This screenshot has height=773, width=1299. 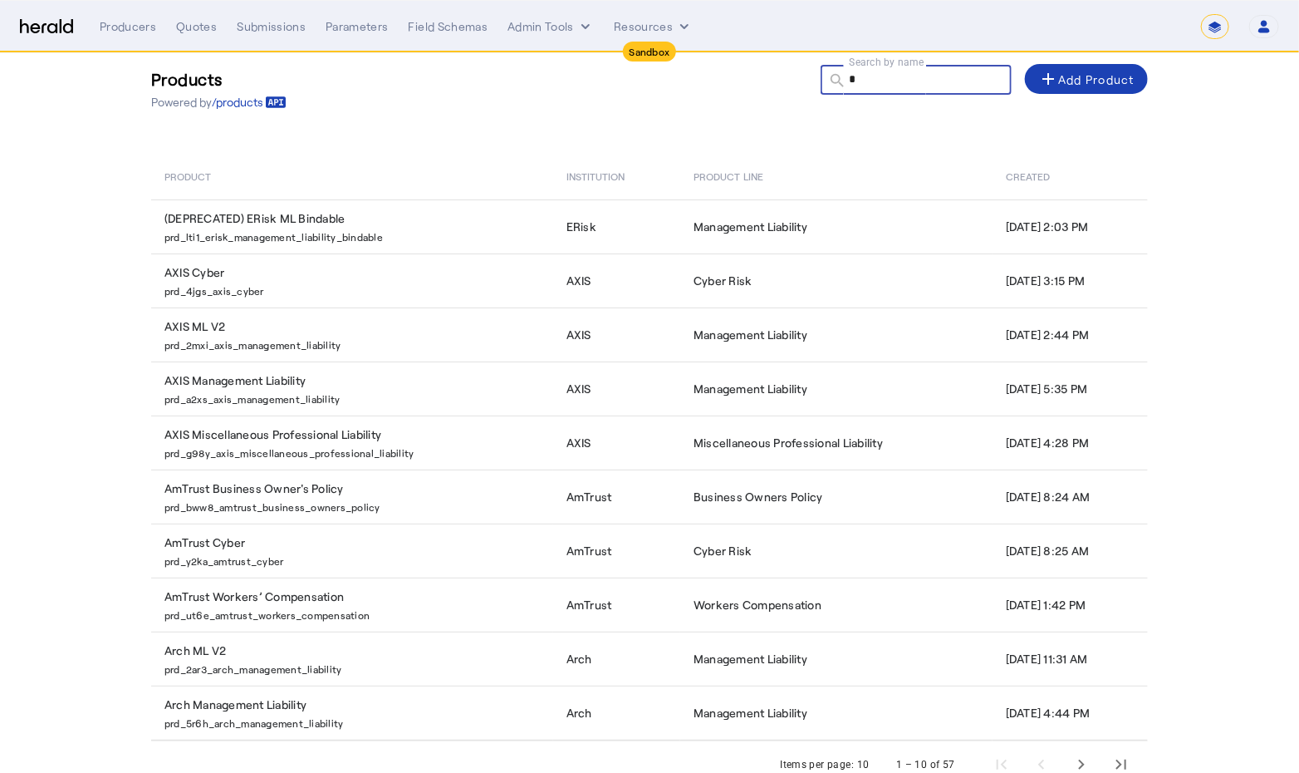 I want to click on td: Arch Management Liability, so click(x=352, y=713).